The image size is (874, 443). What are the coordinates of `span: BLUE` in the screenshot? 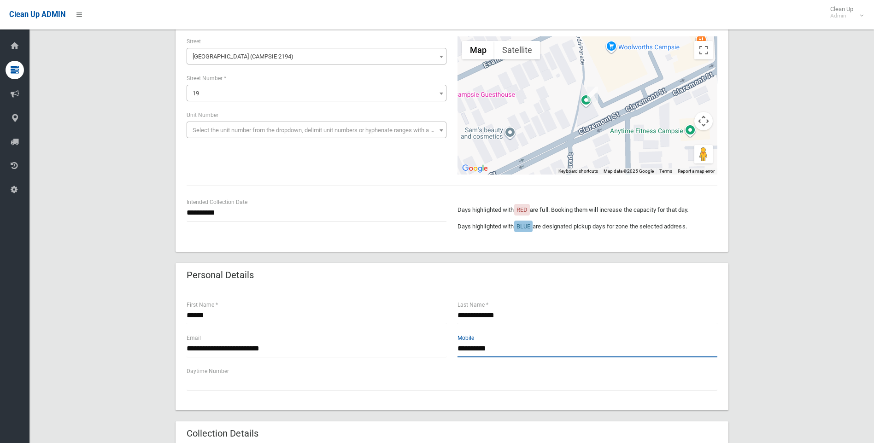 It's located at (524, 226).